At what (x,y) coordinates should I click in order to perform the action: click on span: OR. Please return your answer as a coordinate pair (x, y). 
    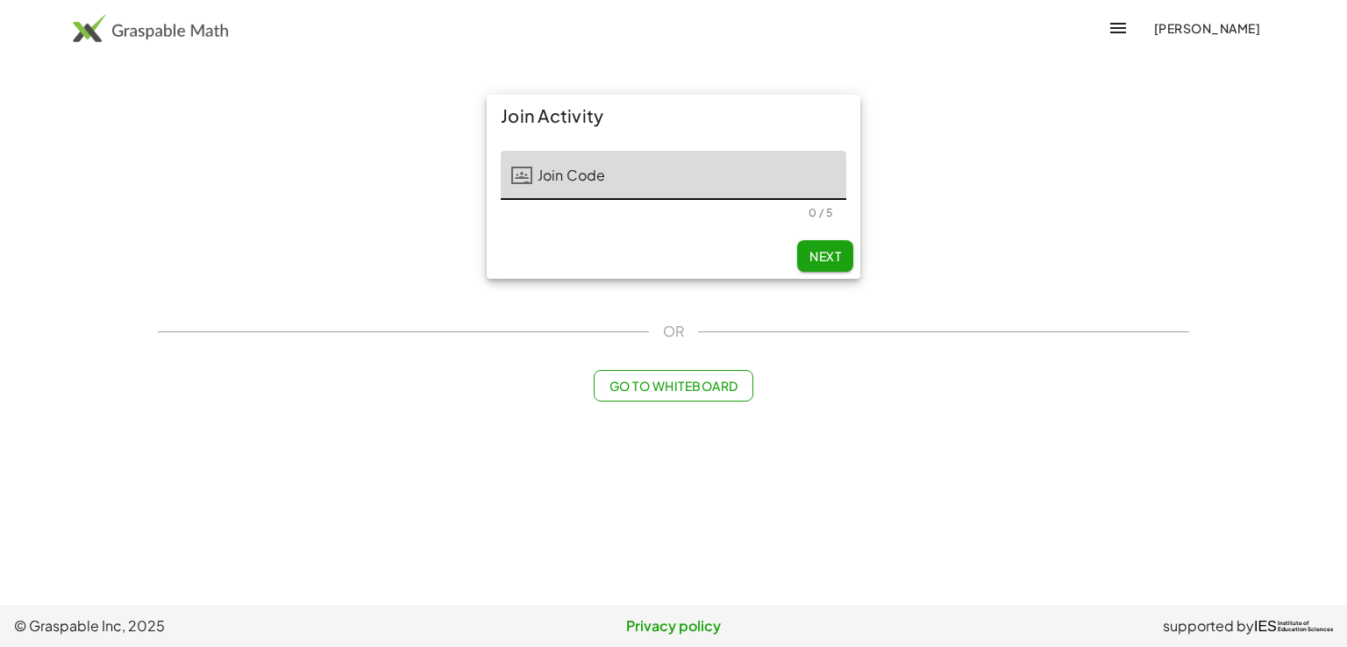
    Looking at the image, I should click on (674, 332).